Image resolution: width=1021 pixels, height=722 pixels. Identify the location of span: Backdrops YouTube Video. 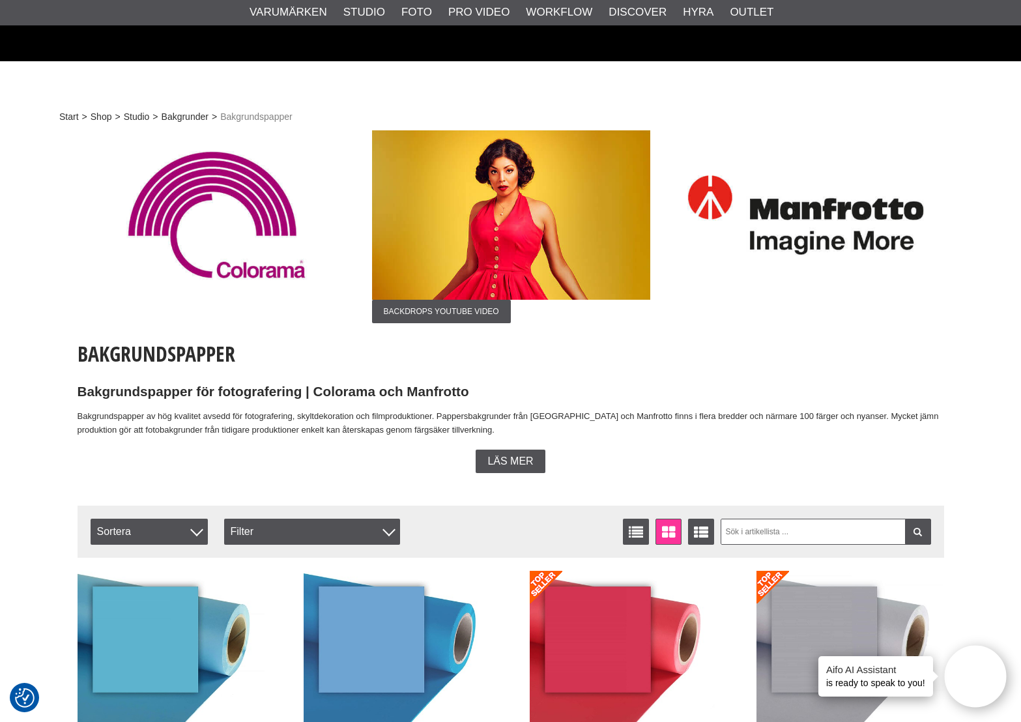
(441, 312).